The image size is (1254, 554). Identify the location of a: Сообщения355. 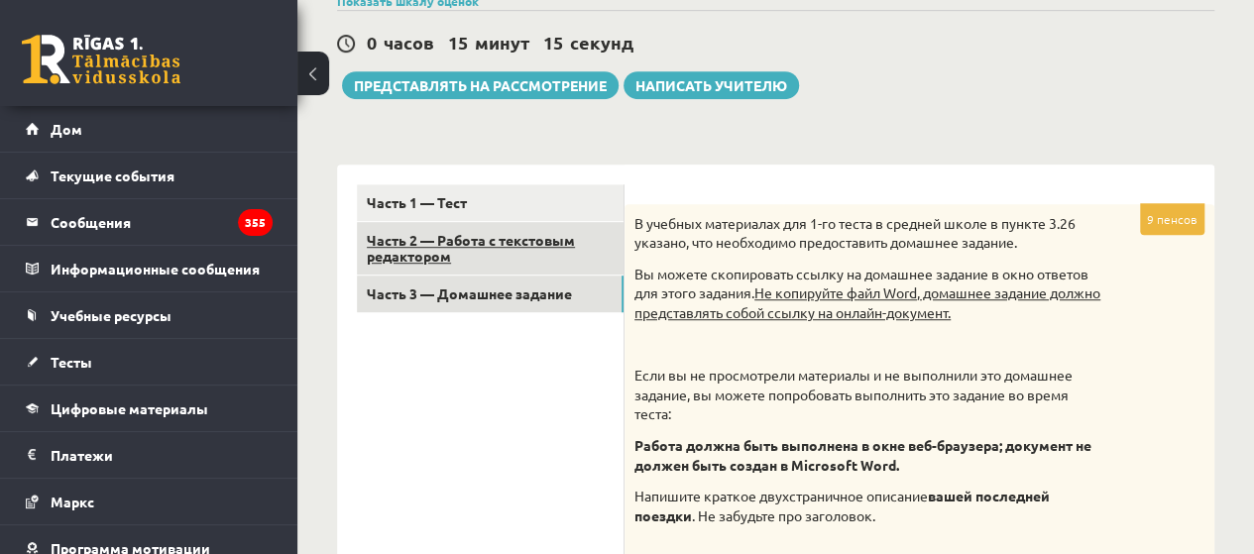
(149, 222).